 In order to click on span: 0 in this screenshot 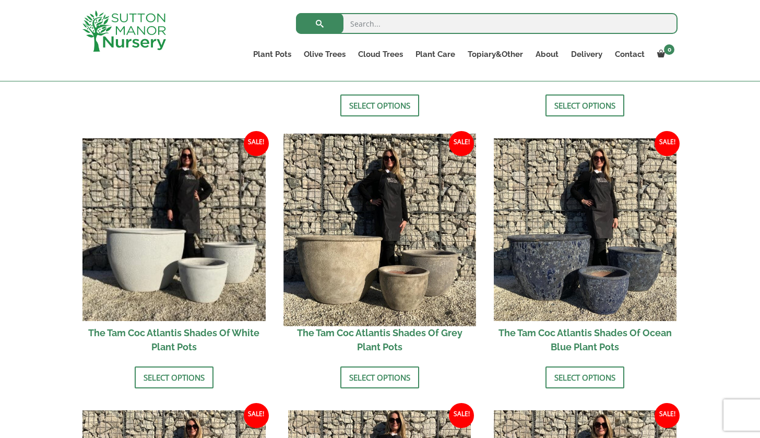, I will do `click(669, 50)`.